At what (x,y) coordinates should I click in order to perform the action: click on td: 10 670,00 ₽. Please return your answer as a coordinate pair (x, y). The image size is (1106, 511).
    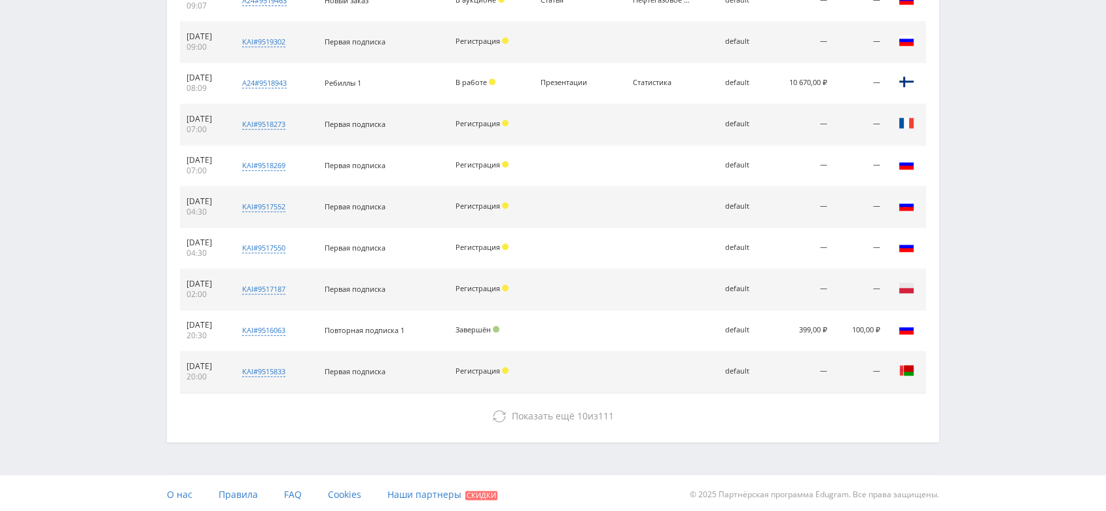
    Looking at the image, I should click on (801, 83).